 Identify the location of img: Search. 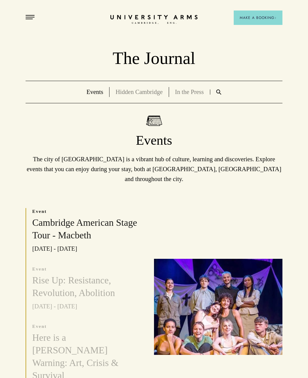
(219, 92).